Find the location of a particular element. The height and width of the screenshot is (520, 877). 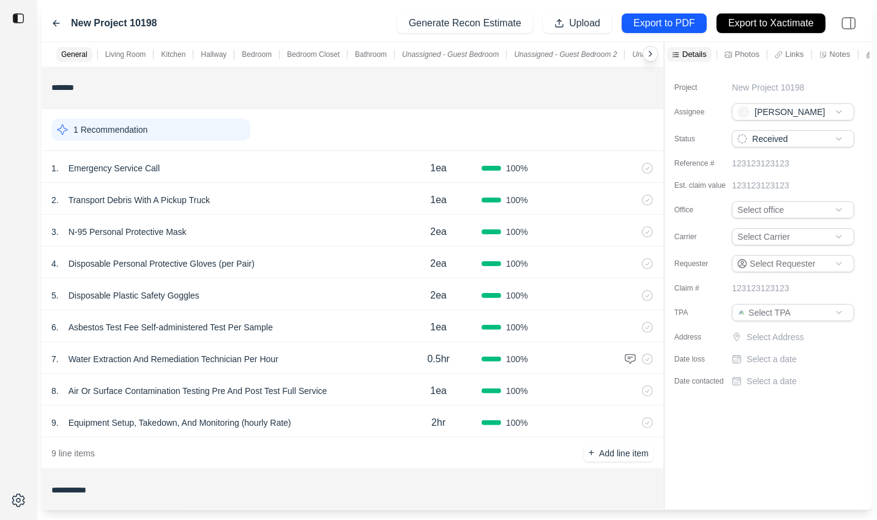

label: Requester is located at coordinates (705, 264).